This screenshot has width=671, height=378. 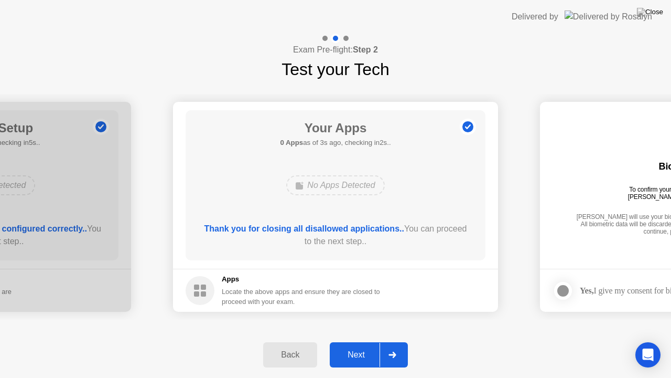 I want to click on strong: Yes,, so click(x=587, y=290).